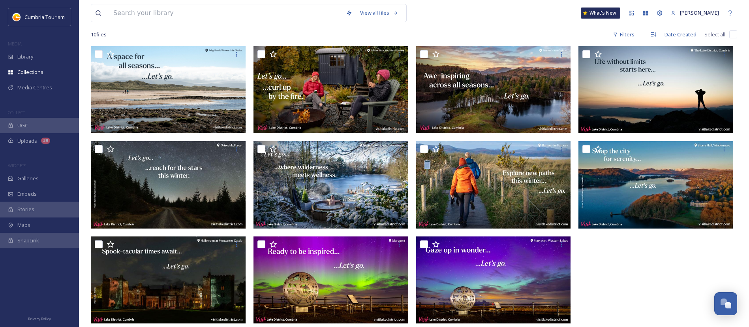 The width and height of the screenshot is (749, 327). I want to click on img: barrow-explore-new-paths.jpg, so click(494, 184).